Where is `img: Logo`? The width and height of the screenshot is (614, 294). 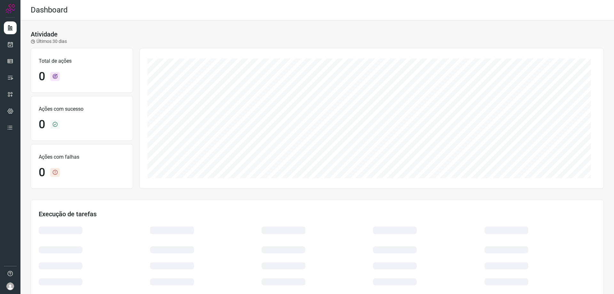
img: Logo is located at coordinates (10, 9).